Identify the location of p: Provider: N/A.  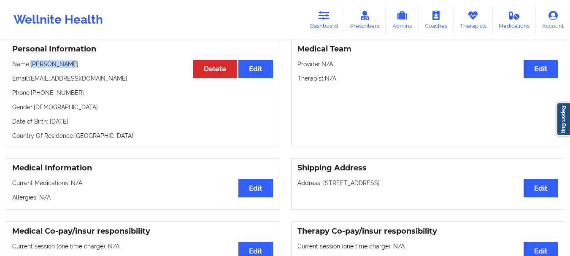
(428, 64).